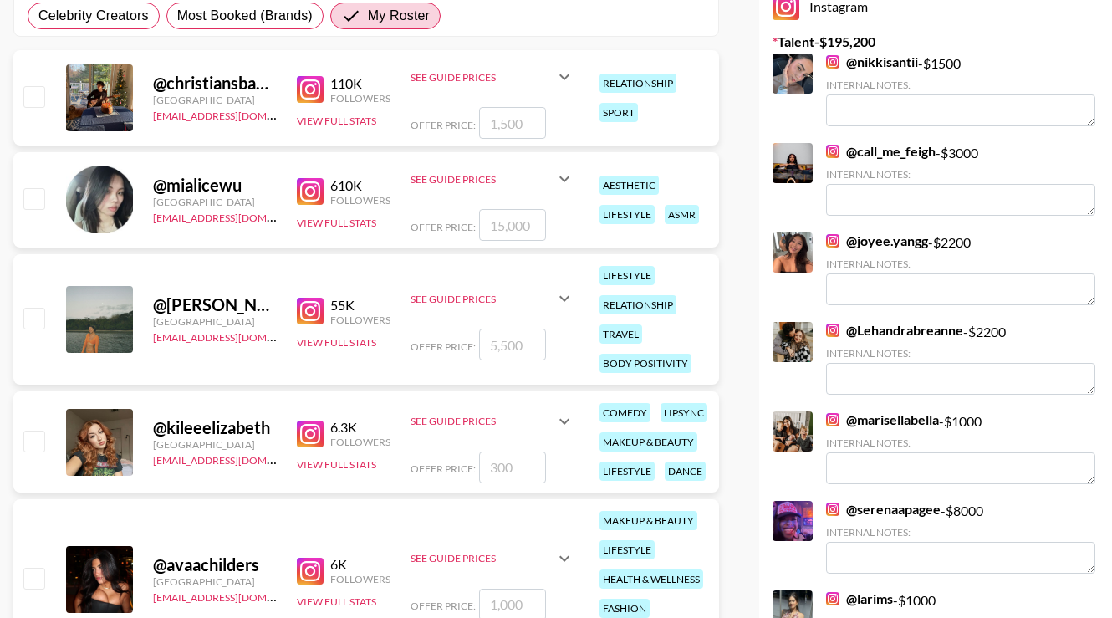 Image resolution: width=1112 pixels, height=618 pixels. I want to click on div: comedy, so click(625, 412).